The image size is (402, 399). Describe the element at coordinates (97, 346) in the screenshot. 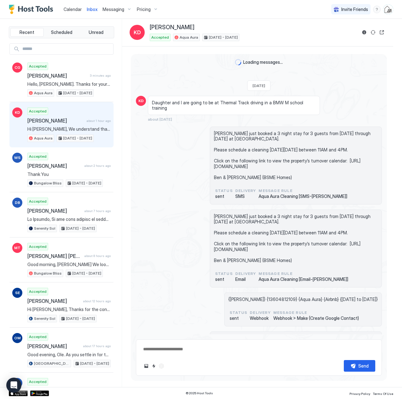

I see `span: about 17 hours ago` at that location.